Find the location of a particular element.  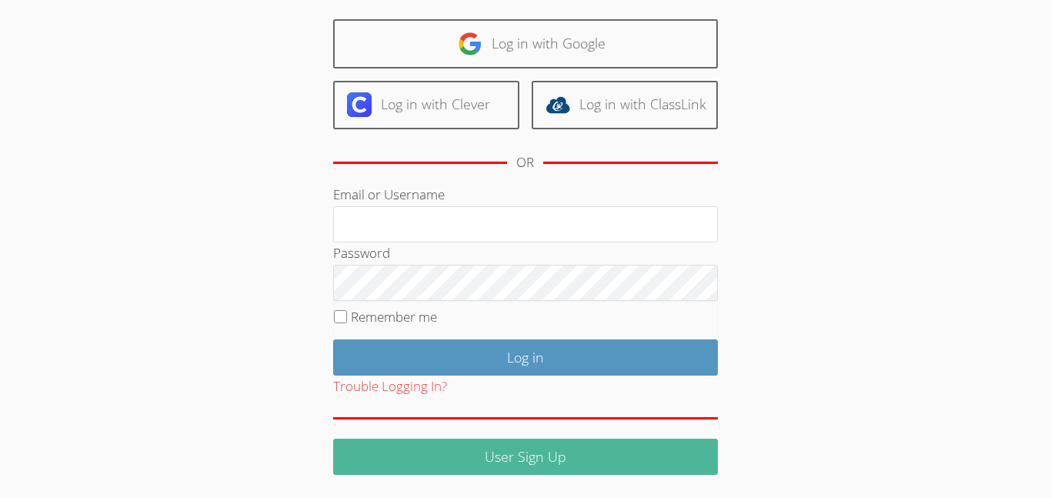

label: Password is located at coordinates (362, 252).